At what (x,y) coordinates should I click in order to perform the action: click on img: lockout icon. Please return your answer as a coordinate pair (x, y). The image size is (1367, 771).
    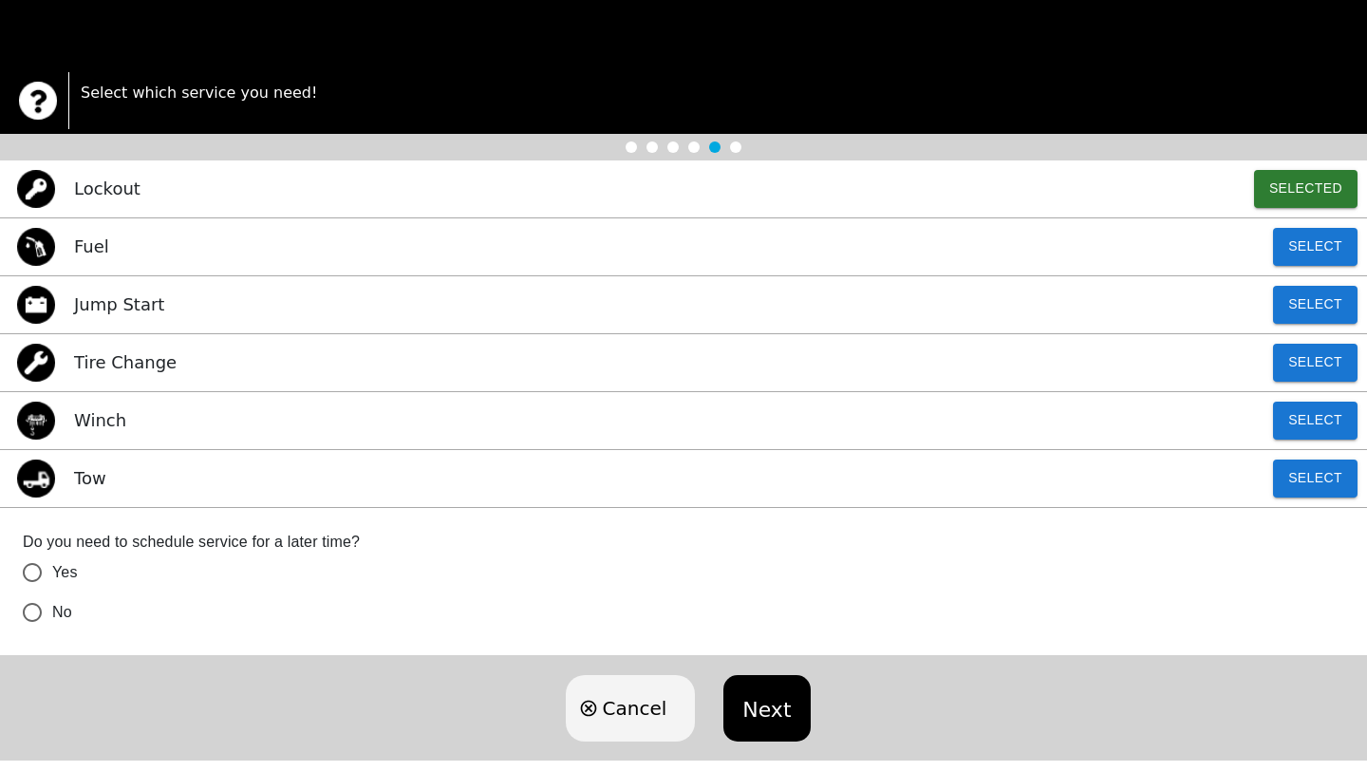
    Looking at the image, I should click on (36, 189).